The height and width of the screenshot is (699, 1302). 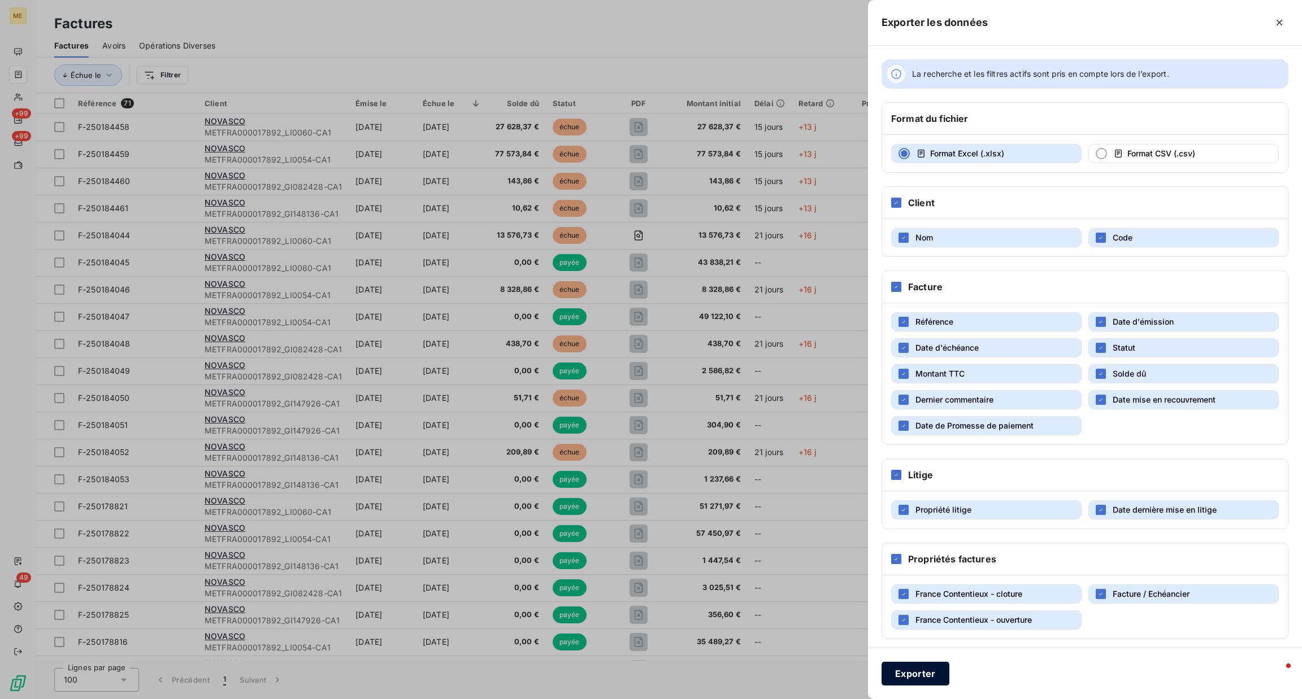 I want to click on span: Dernier commentaire, so click(x=954, y=399).